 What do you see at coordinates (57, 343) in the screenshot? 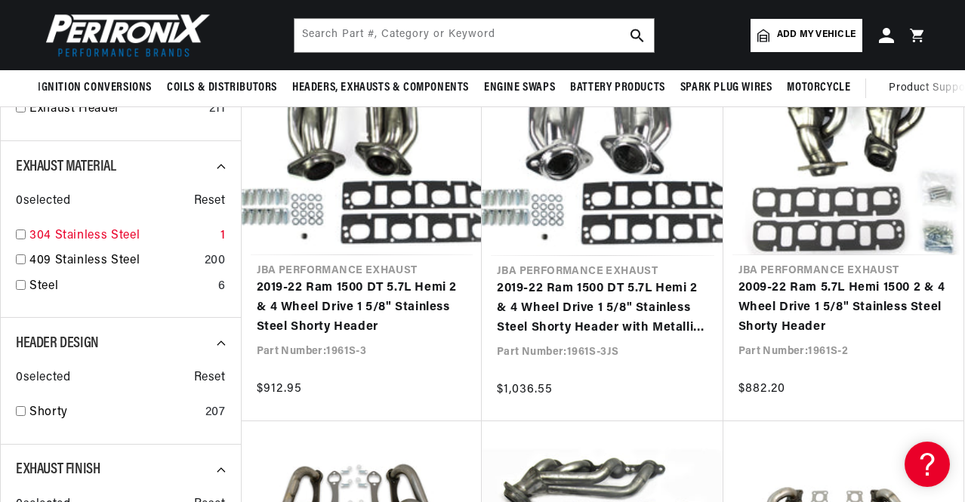
I see `span: Header Design` at bounding box center [57, 343].